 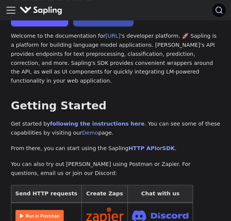 What do you see at coordinates (41, 10) in the screenshot?
I see `img: Sapling.ai` at bounding box center [41, 10].